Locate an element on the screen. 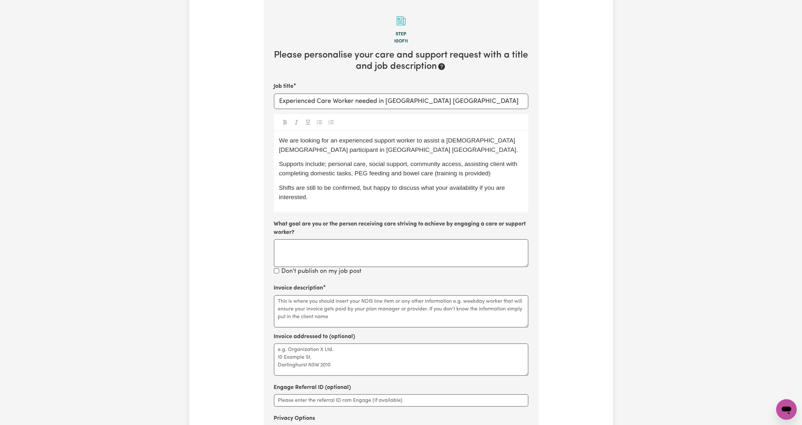 This screenshot has height=425, width=802. label: Invoice addressed to (optional) is located at coordinates (315, 336).